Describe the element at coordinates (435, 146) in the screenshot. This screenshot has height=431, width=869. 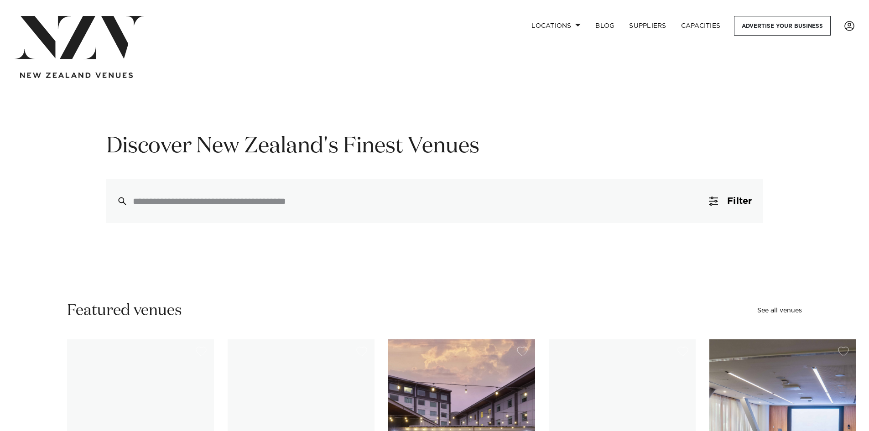
I see `h1: Discover New Zealand's Finest Venues` at that location.